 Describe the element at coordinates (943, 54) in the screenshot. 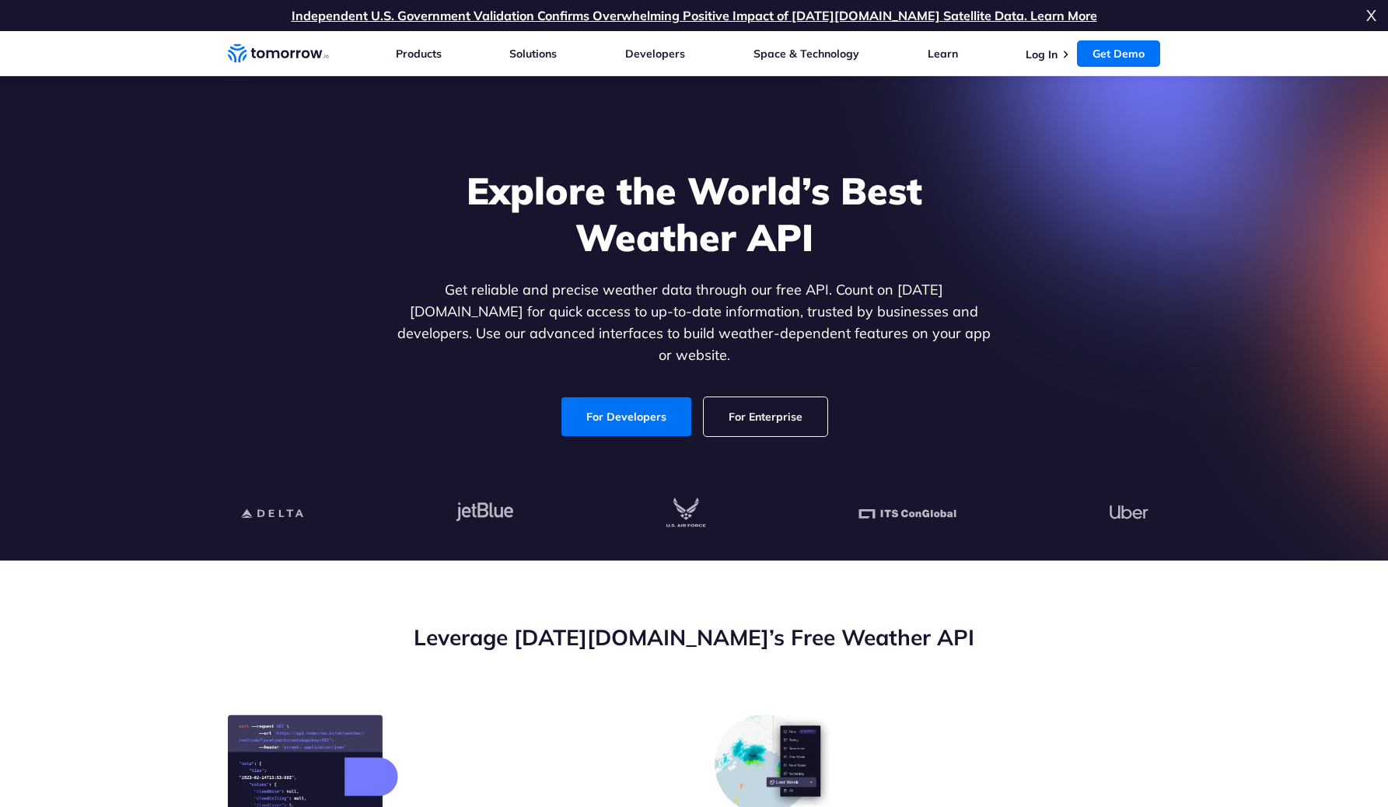

I see `a: Learn` at that location.